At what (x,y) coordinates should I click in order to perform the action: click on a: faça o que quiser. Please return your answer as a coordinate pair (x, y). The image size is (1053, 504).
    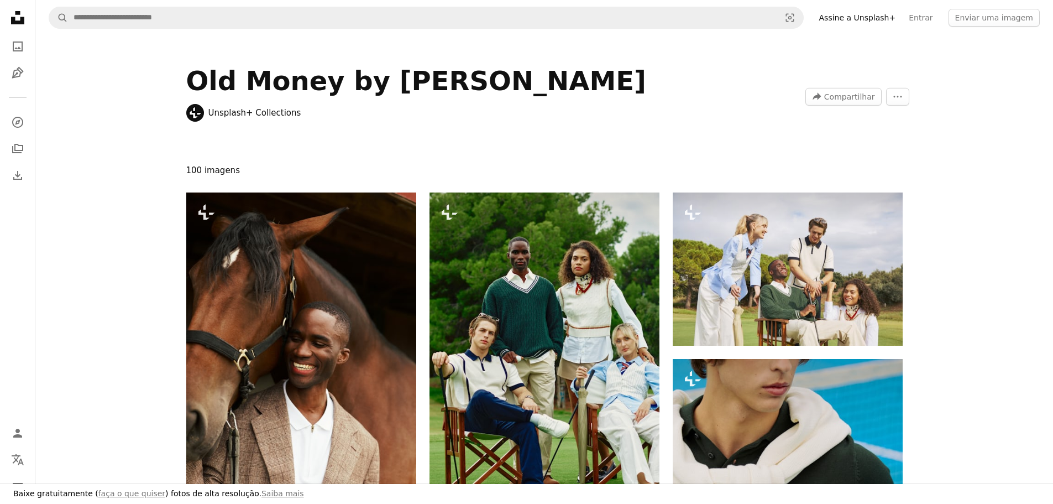
    Looking at the image, I should click on (132, 493).